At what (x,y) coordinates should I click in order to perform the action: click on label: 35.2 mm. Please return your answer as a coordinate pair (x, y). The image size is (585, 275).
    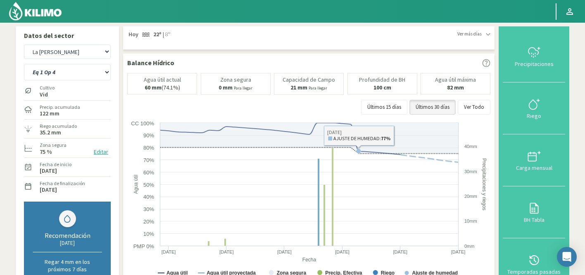
    Looking at the image, I should click on (50, 133).